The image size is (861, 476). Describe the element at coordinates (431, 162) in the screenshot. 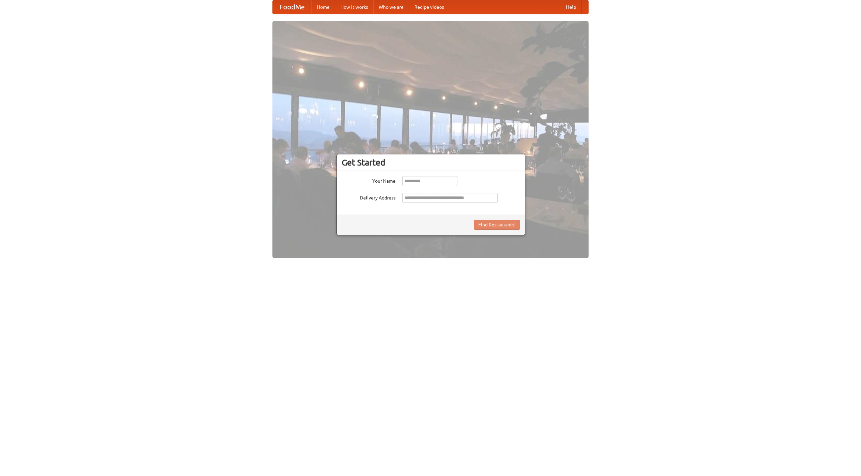

I see `h3: Get Started` at that location.